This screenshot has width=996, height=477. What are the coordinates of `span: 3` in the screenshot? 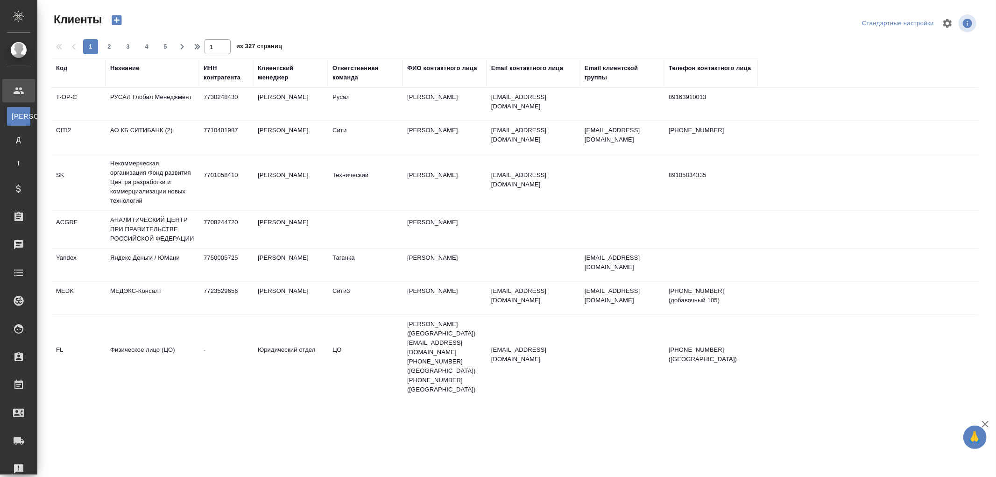 It's located at (128, 47).